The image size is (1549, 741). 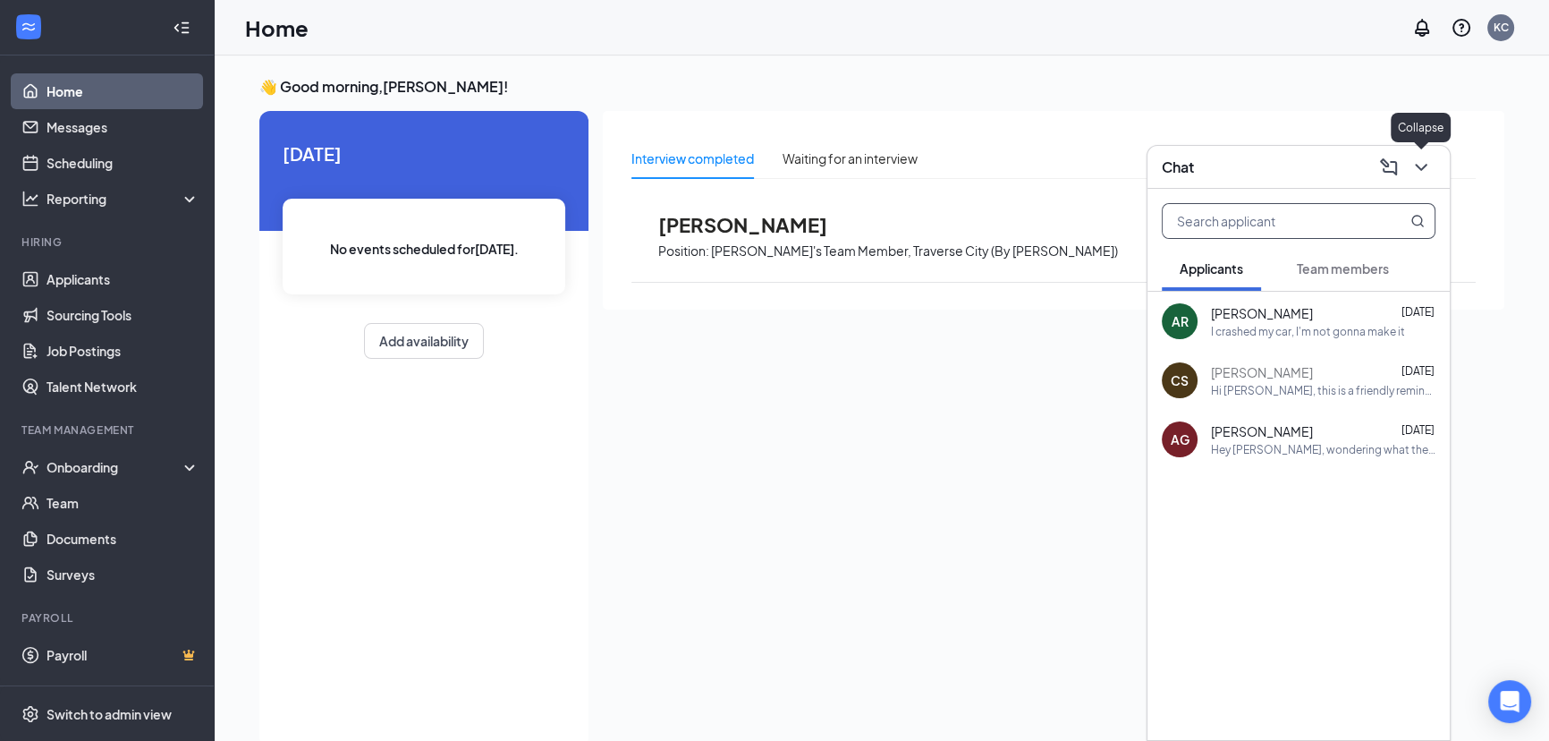 What do you see at coordinates (1343, 268) in the screenshot?
I see `span: Team members` at bounding box center [1343, 268].